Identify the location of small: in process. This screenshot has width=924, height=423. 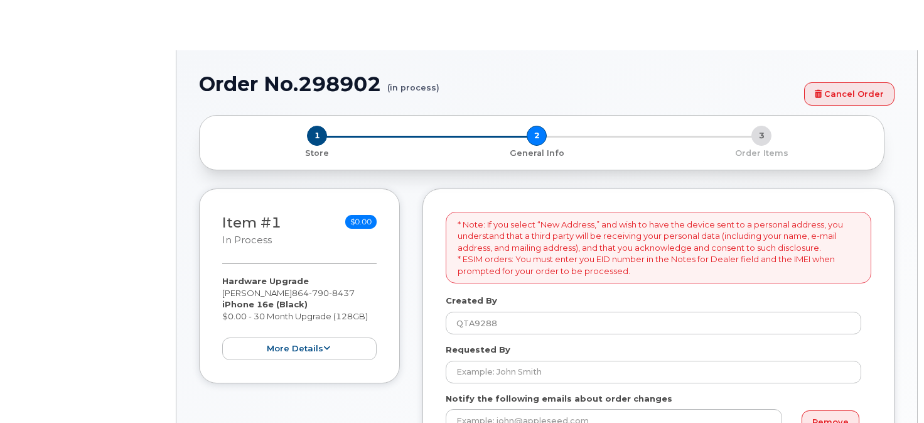
(247, 240).